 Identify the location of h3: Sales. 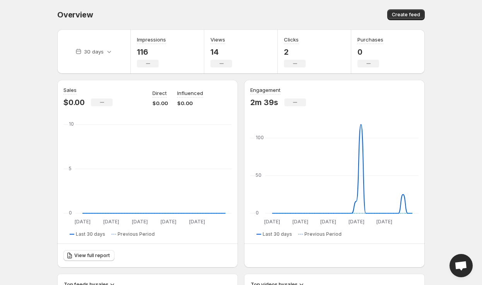
(70, 90).